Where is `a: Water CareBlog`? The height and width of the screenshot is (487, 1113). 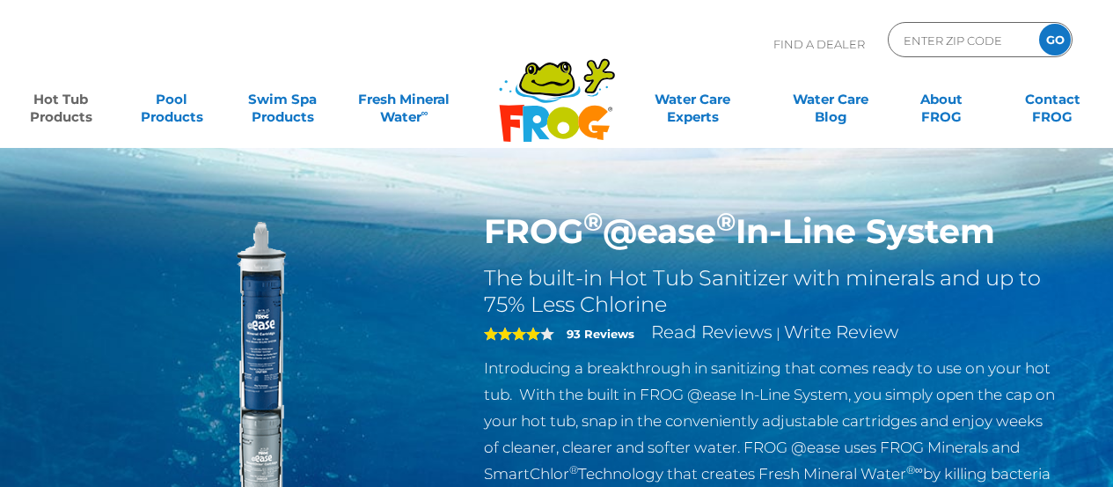 a: Water CareBlog is located at coordinates (831, 99).